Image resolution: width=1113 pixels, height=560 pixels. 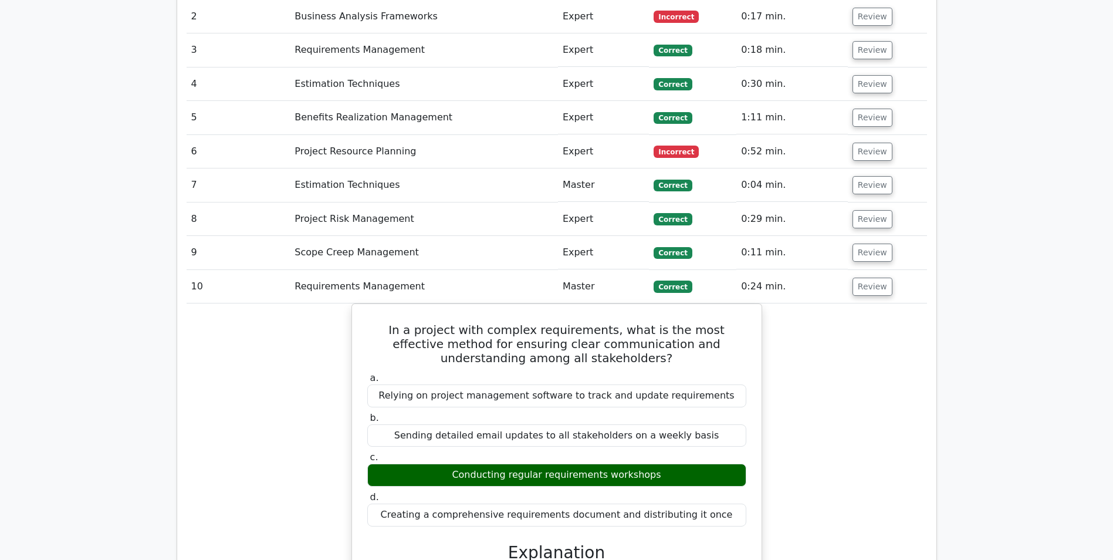 I want to click on span: d., so click(x=374, y=496).